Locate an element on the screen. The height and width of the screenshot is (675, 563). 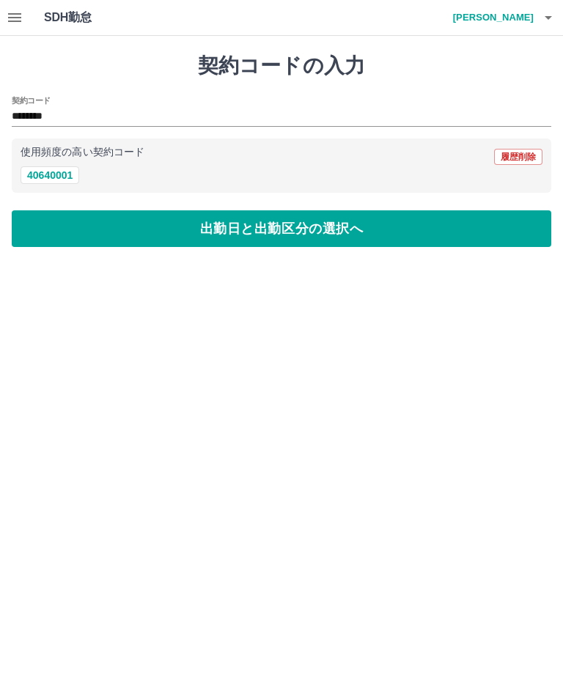
button: 出勤日と出勤区分の選択へ is located at coordinates (282, 229).